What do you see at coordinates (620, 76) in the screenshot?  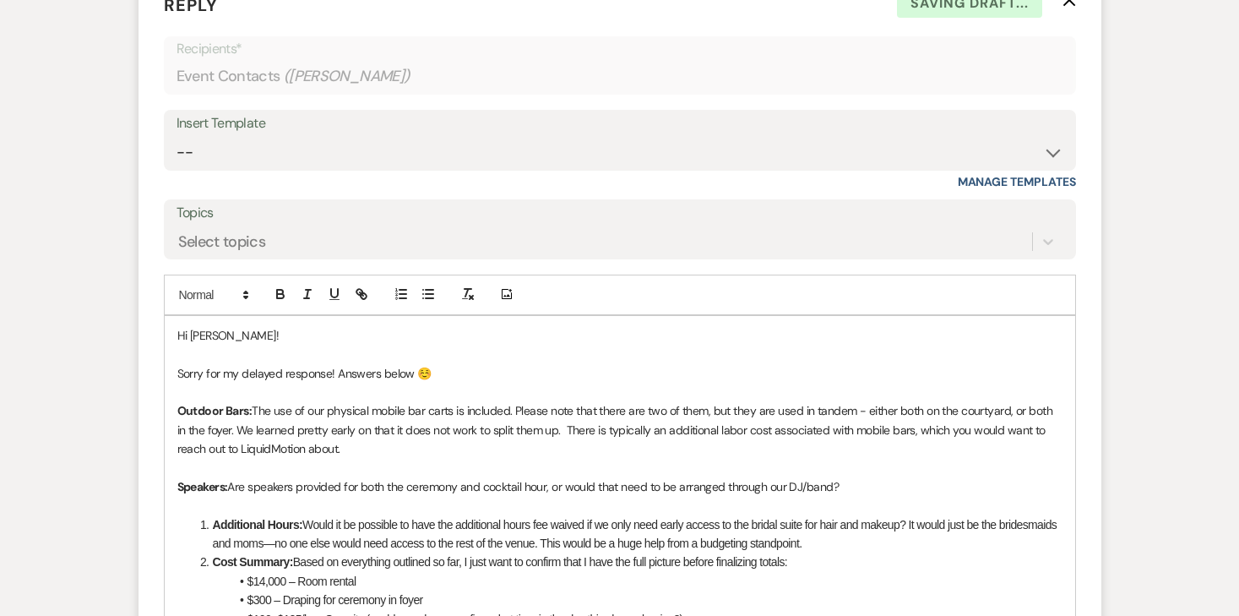 I see `div: Event Contacts` at bounding box center [620, 76].